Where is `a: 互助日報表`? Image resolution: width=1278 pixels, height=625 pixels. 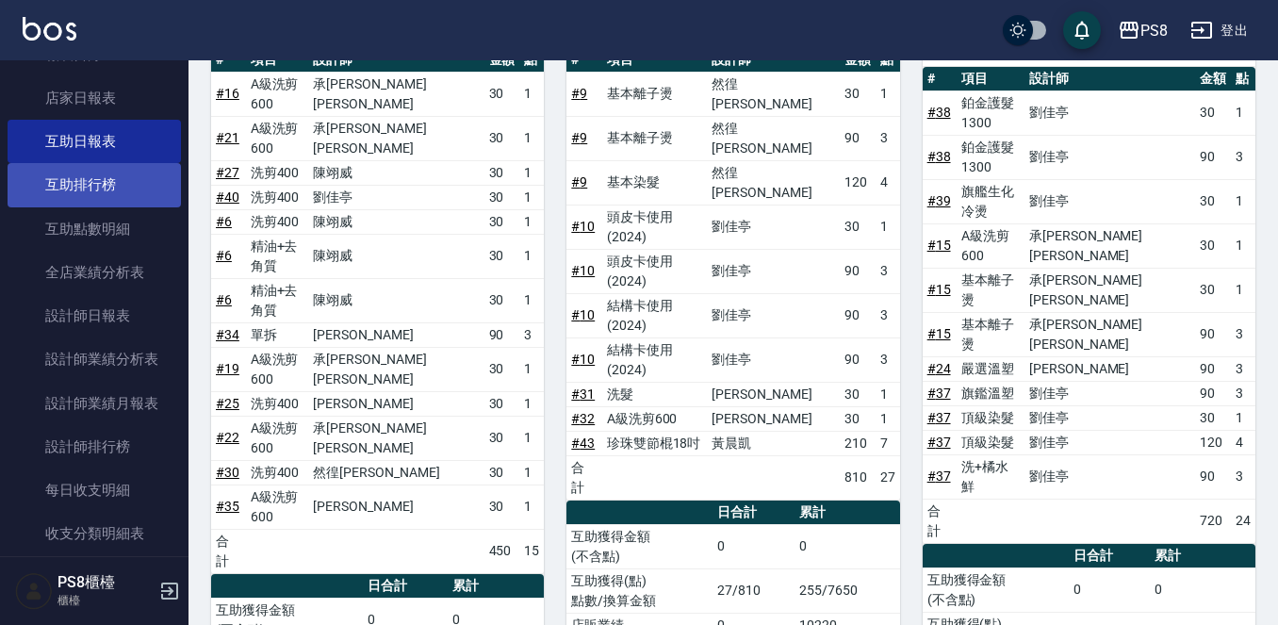 a: 互助日報表 is located at coordinates (94, 141).